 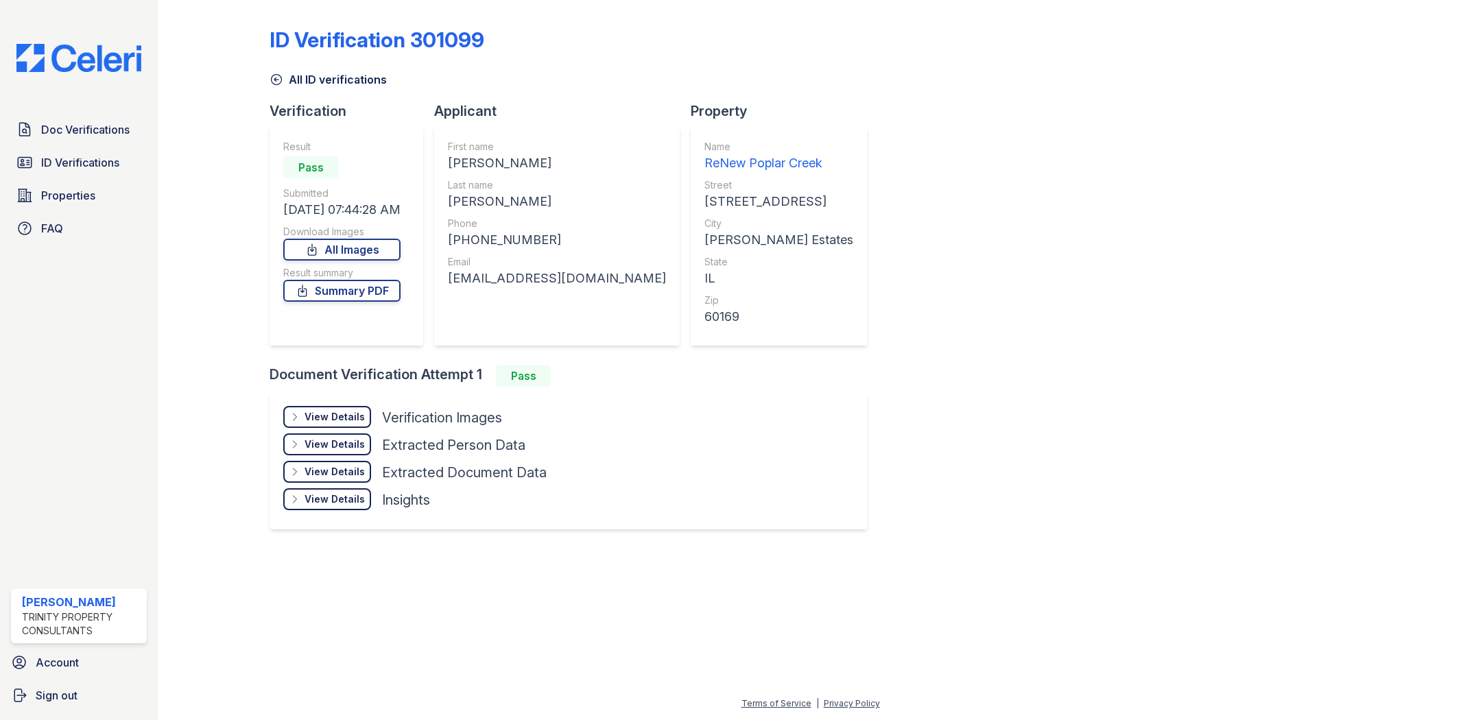 What do you see at coordinates (557, 224) in the screenshot?
I see `div: Phone` at bounding box center [557, 224].